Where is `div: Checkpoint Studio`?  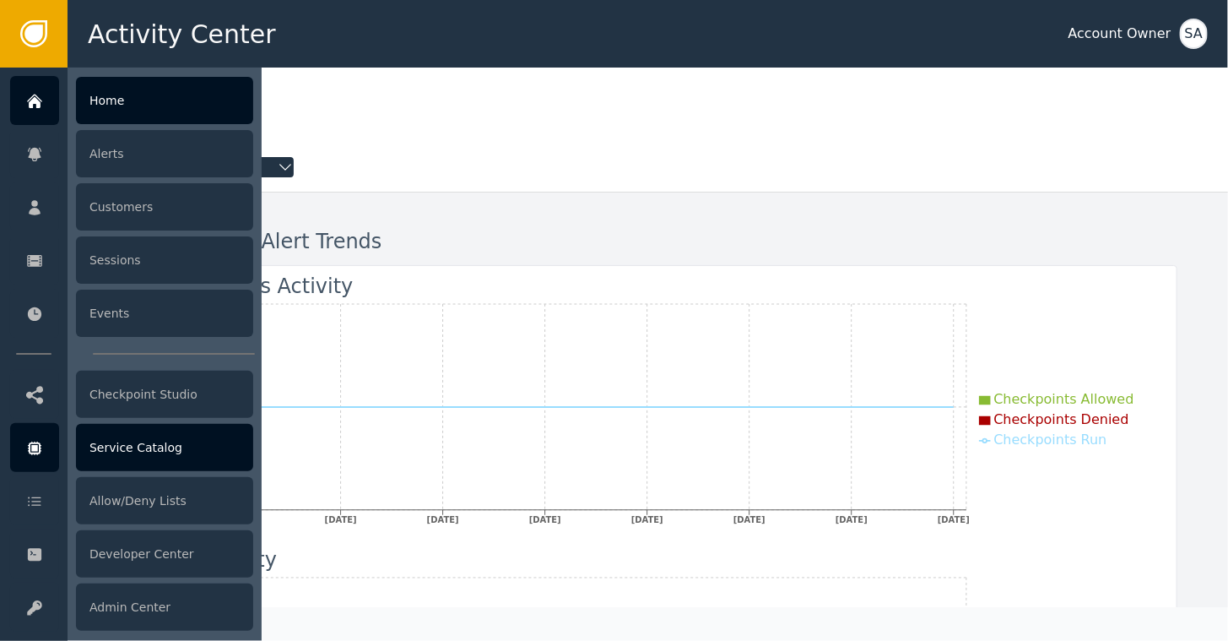 div: Checkpoint Studio is located at coordinates (165, 394).